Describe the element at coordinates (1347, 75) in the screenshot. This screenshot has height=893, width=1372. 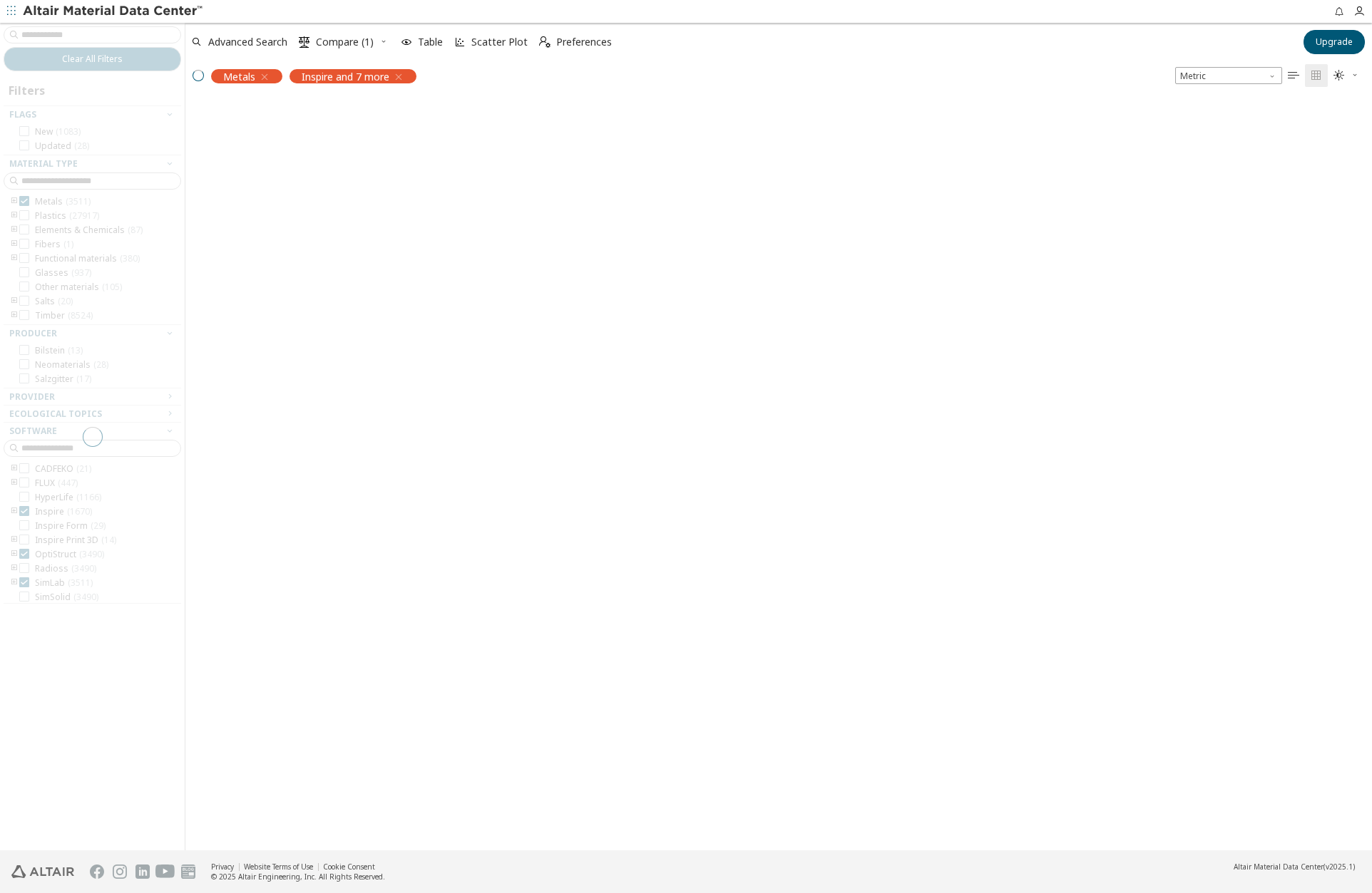
I see `button: Theme` at that location.